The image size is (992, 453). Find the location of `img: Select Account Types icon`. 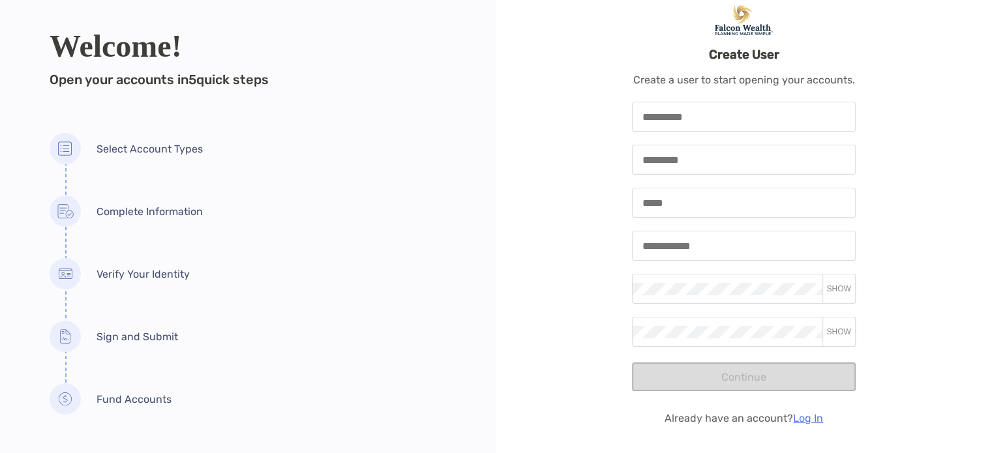

img: Select Account Types icon is located at coordinates (65, 149).